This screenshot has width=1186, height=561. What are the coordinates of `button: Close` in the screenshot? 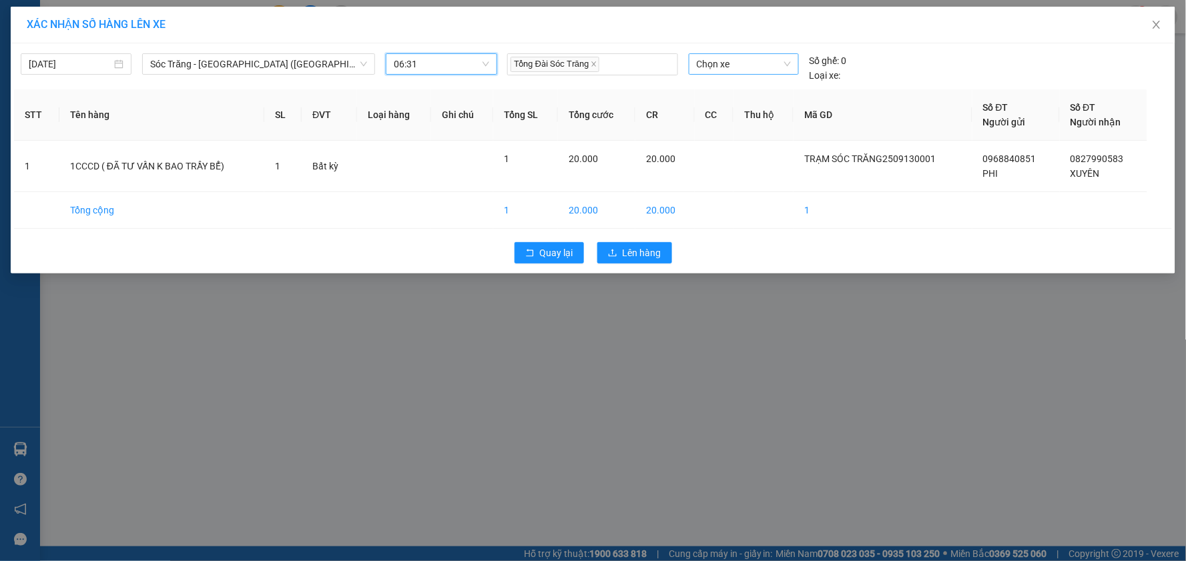 It's located at (1156, 25).